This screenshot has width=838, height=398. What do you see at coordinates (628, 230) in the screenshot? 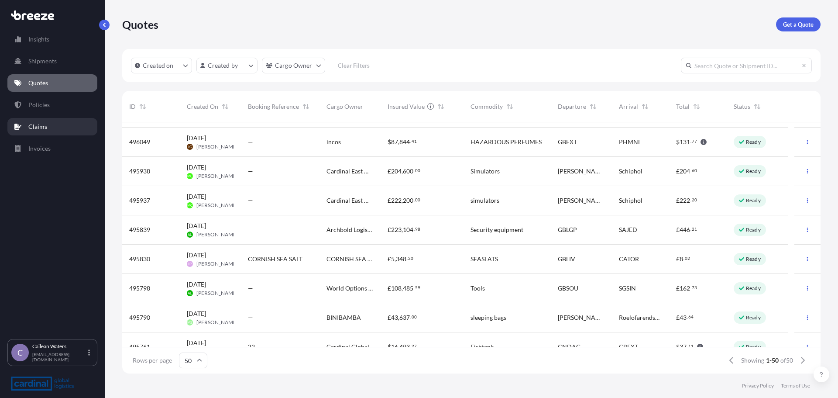
I see `span: SAJED` at bounding box center [628, 230].